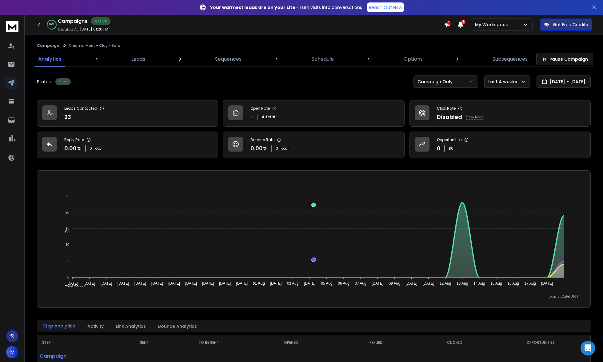 Image resolution: width=603 pixels, height=362 pixels. I want to click on p: Opportunities, so click(449, 140).